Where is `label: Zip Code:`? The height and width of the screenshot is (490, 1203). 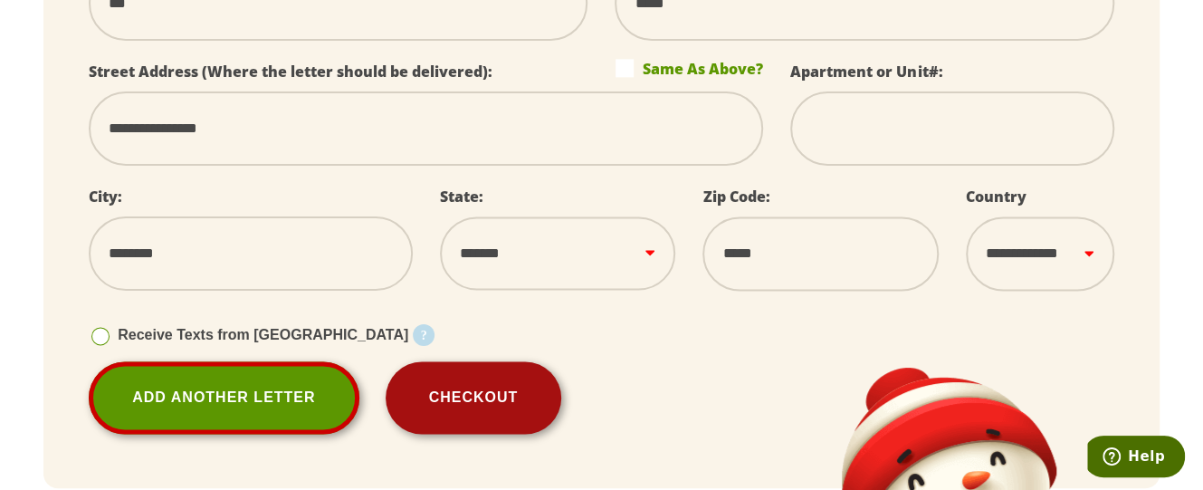
label: Zip Code: is located at coordinates (736, 196).